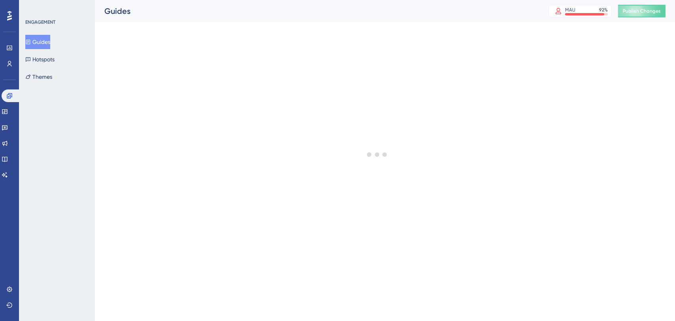  Describe the element at coordinates (39, 77) in the screenshot. I see `button: Themes` at that location.